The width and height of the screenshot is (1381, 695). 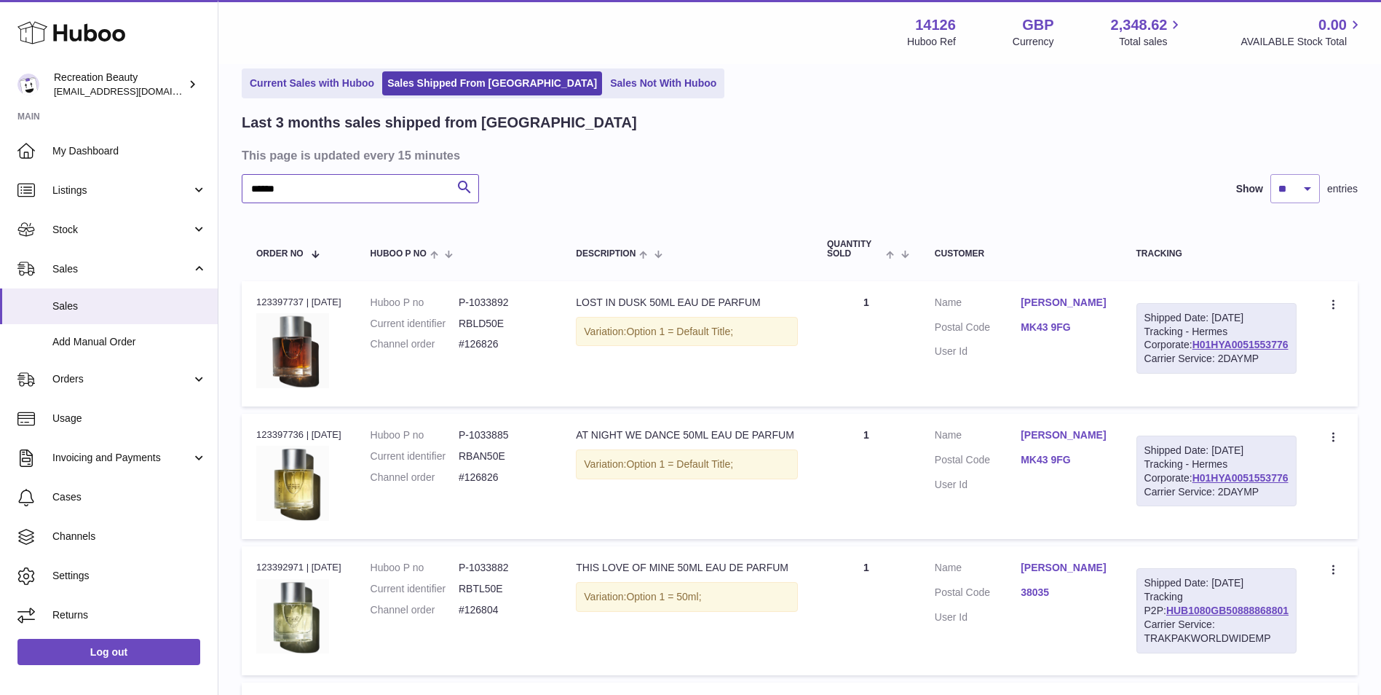 I want to click on span: entries, so click(x=1342, y=189).